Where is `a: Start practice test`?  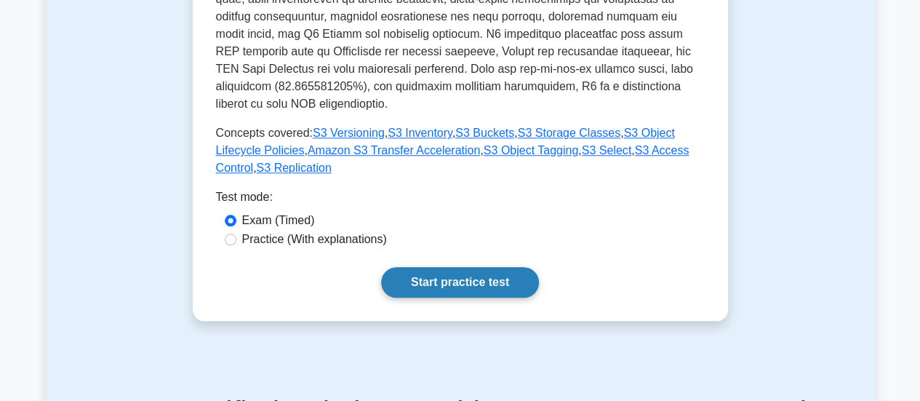
a: Start practice test is located at coordinates (459, 282).